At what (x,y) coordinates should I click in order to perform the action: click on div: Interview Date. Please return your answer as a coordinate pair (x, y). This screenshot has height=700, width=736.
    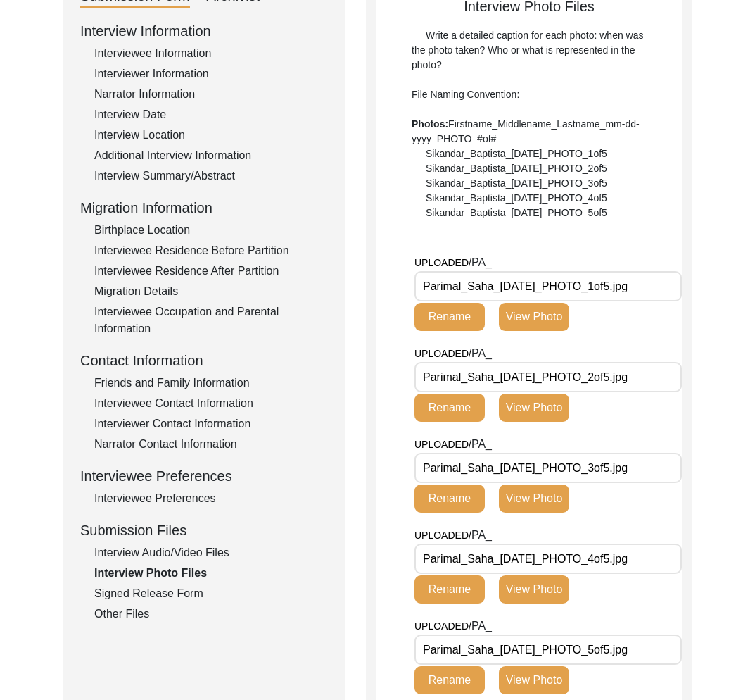
    Looking at the image, I should click on (211, 115).